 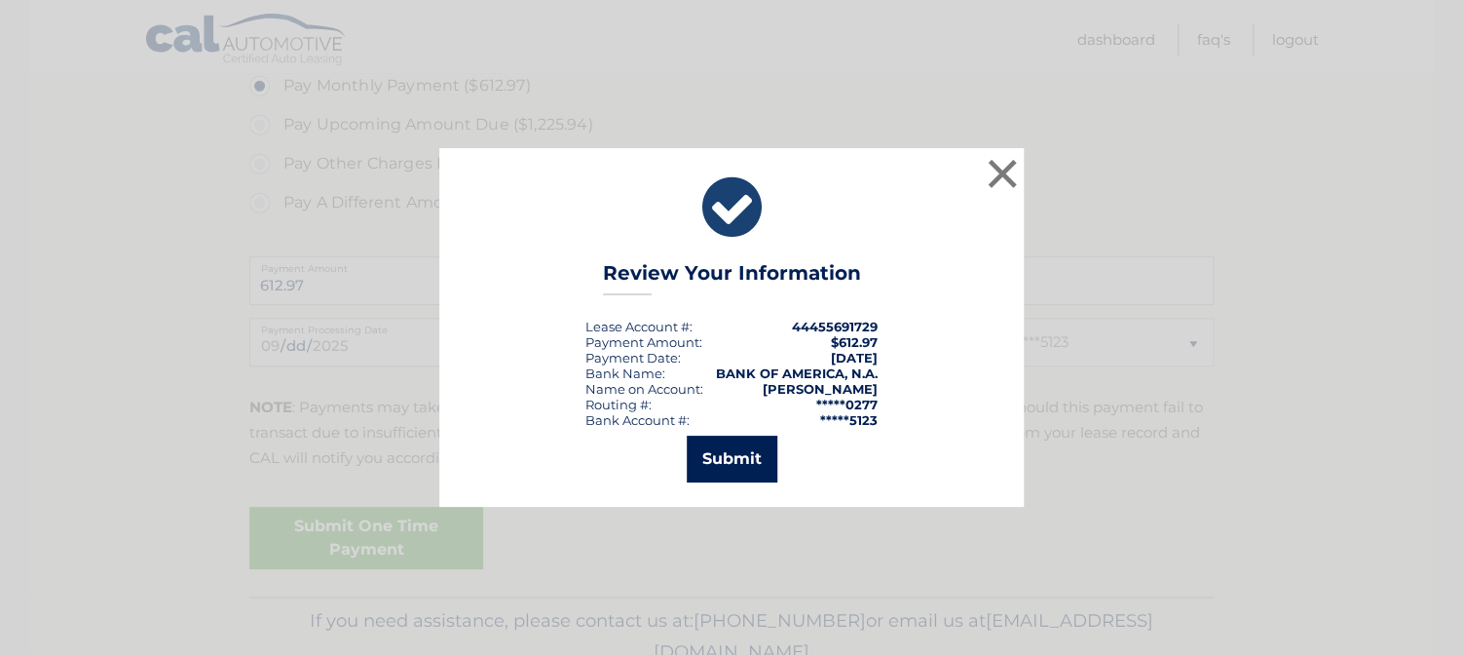 What do you see at coordinates (639, 326) in the screenshot?
I see `div: Lease Account #:` at bounding box center [639, 326].